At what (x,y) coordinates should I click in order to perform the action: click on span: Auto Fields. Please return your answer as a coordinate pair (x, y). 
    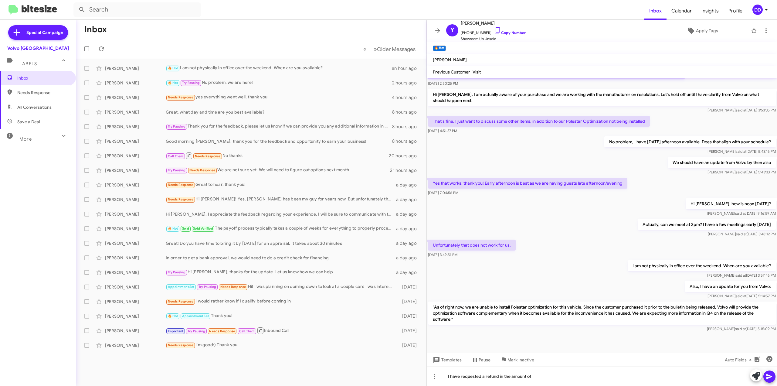
    Looking at the image, I should click on (739, 359).